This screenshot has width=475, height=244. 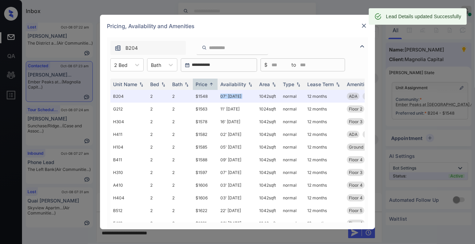 I want to click on td: H411, so click(x=129, y=134).